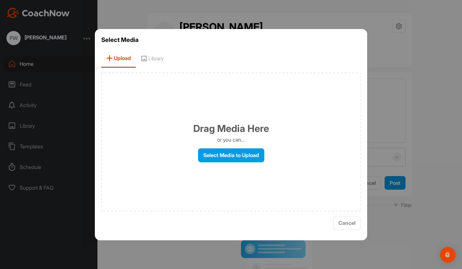 This screenshot has width=462, height=269. What do you see at coordinates (448, 255) in the screenshot?
I see `div: Open Intercom Messenger` at bounding box center [448, 255].